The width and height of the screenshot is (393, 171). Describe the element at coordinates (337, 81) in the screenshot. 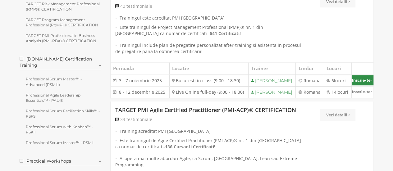

I see `td: 6` at that location.